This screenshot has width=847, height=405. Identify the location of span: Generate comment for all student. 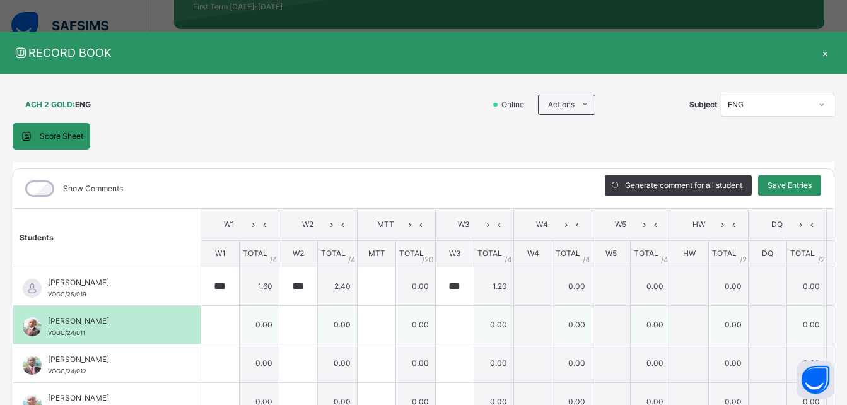
(684, 185).